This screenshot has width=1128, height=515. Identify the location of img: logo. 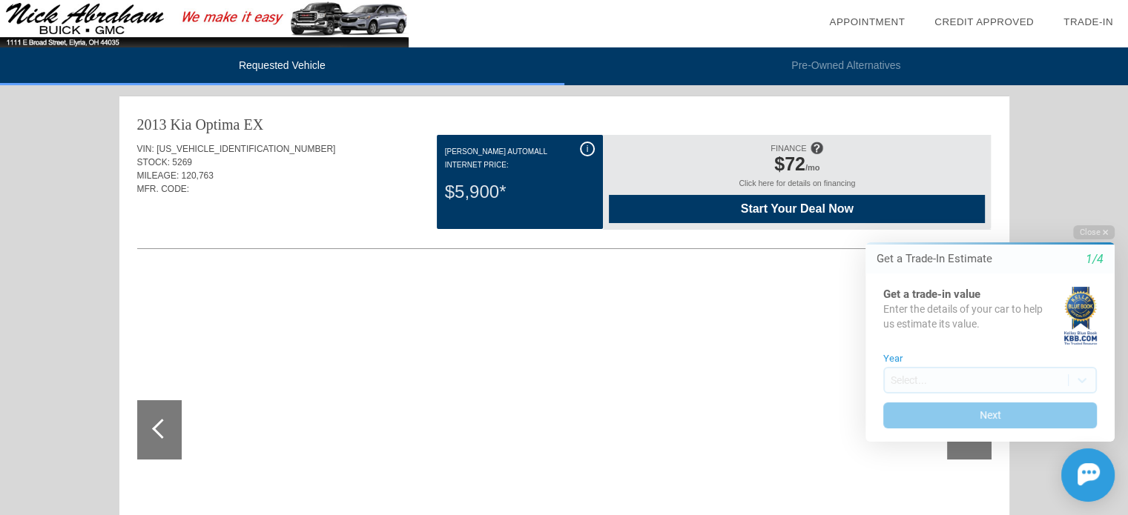
(254, 263).